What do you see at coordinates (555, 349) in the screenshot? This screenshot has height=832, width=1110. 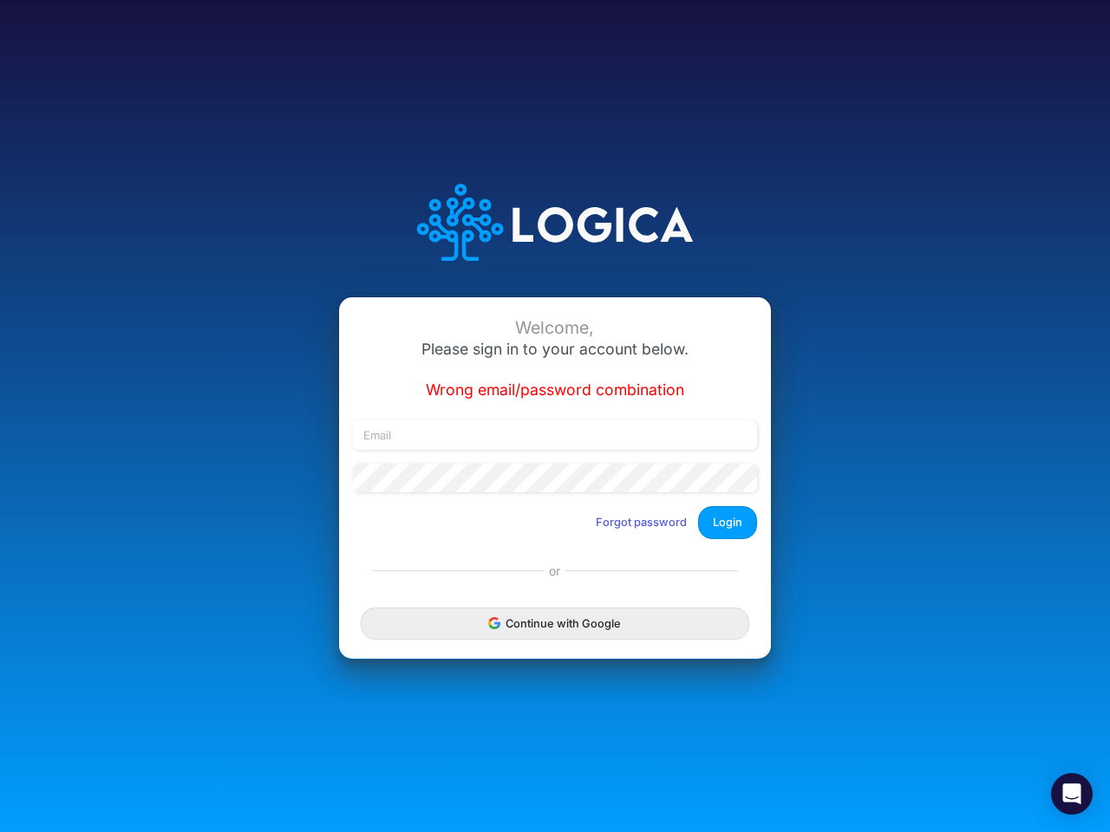 I see `span: Please sign in to your account below.` at bounding box center [555, 349].